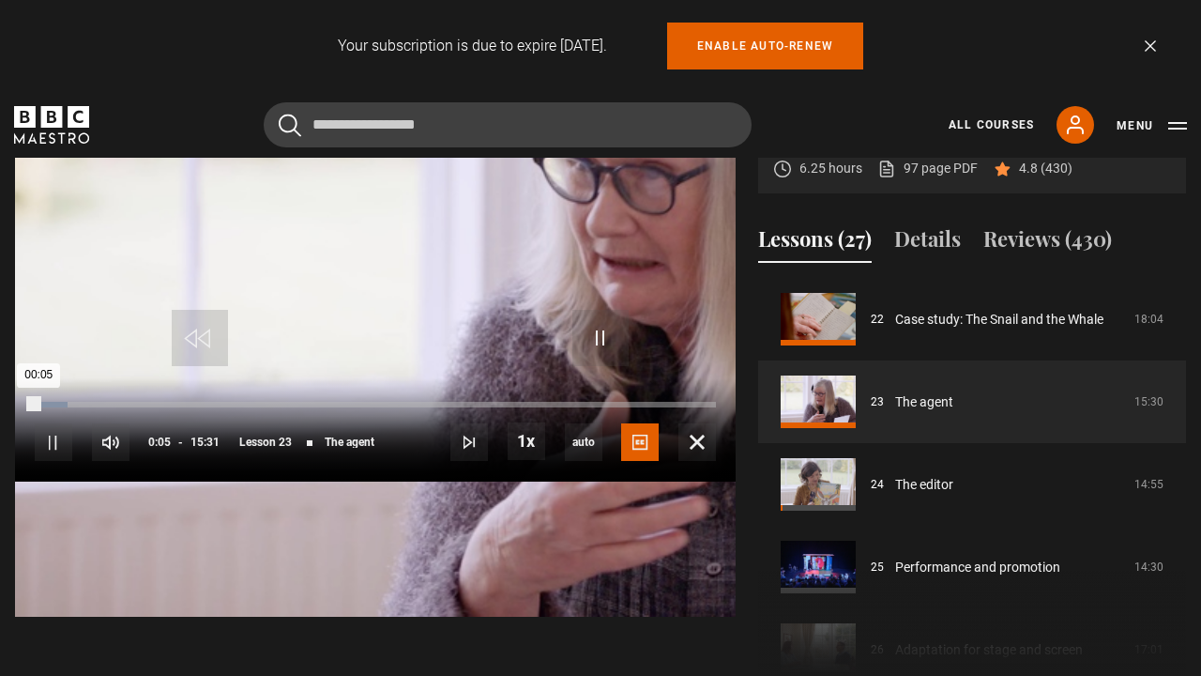 The width and height of the screenshot is (1201, 676). Describe the element at coordinates (924, 484) in the screenshot. I see `a: The editor` at that location.